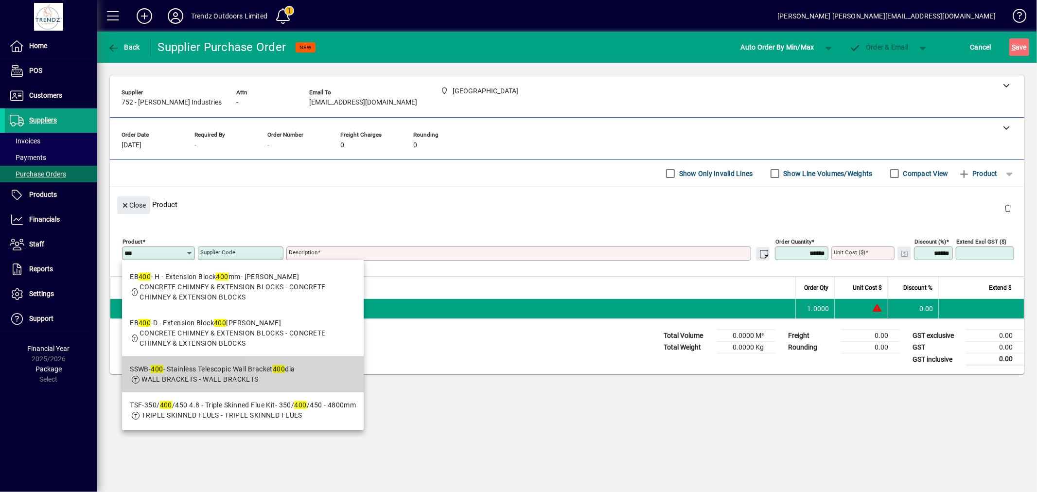 This screenshot has height=492, width=1037. Describe the element at coordinates (38, 46) in the screenshot. I see `span: Home` at that location.